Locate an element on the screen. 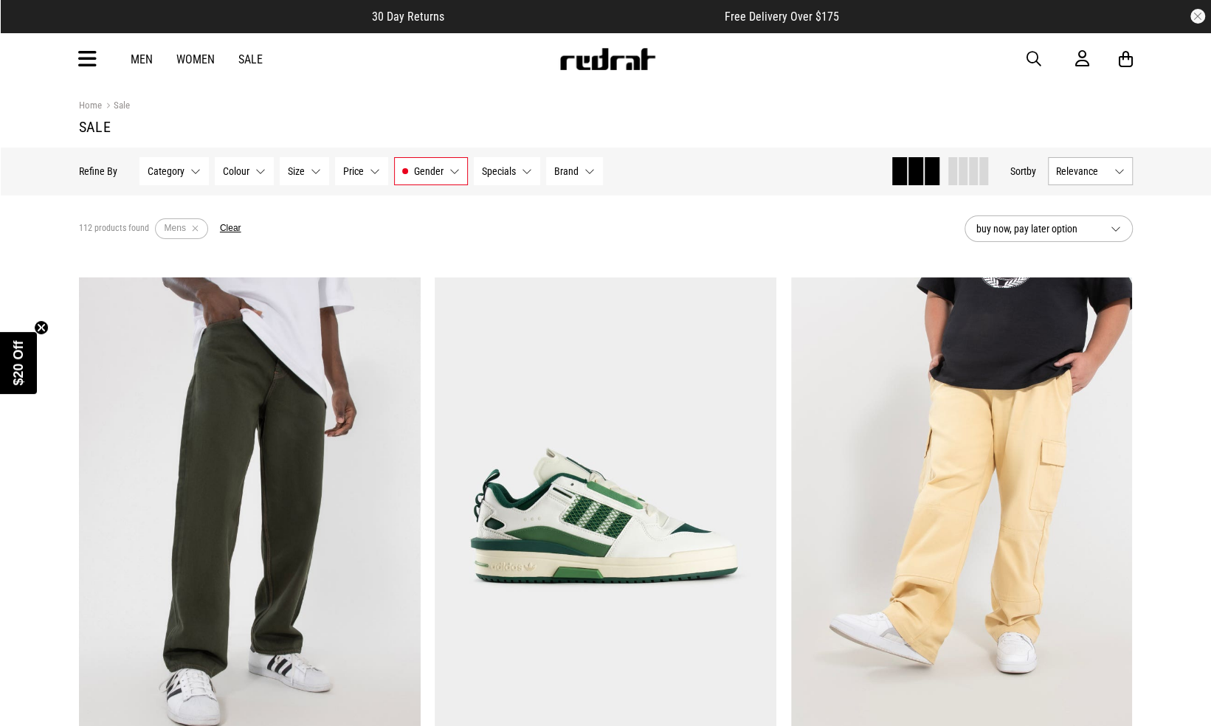 This screenshot has height=726, width=1211. a: Men is located at coordinates (142, 59).